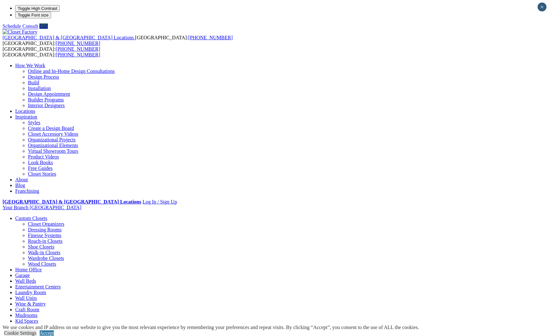 The height and width of the screenshot is (336, 549). What do you see at coordinates (30, 304) in the screenshot?
I see `a: Wine & Pantry` at bounding box center [30, 304].